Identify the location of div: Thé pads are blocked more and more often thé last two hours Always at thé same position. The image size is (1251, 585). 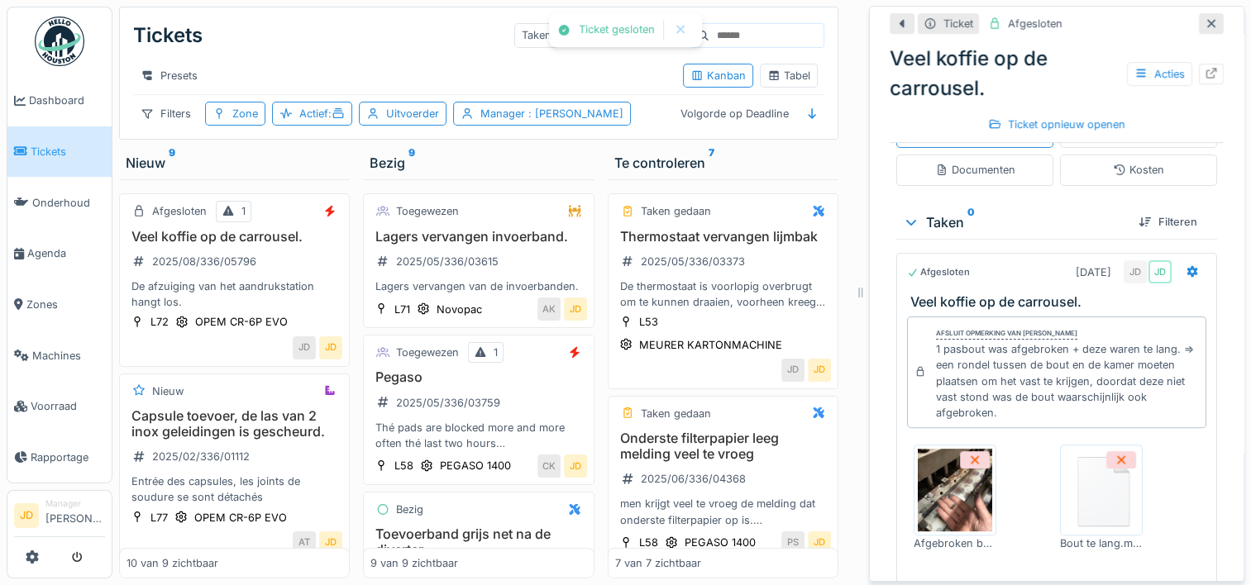
(478, 436).